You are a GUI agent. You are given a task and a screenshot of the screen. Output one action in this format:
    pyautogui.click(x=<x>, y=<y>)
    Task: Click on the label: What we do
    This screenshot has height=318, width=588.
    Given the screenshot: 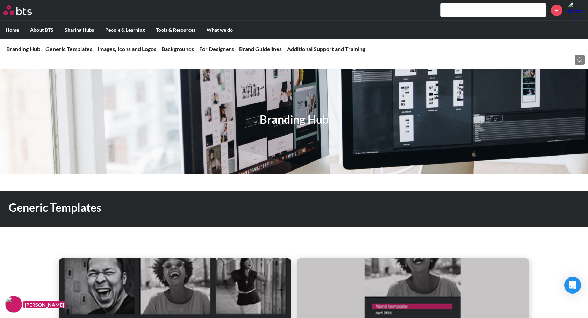 What is the action you would take?
    pyautogui.click(x=219, y=30)
    